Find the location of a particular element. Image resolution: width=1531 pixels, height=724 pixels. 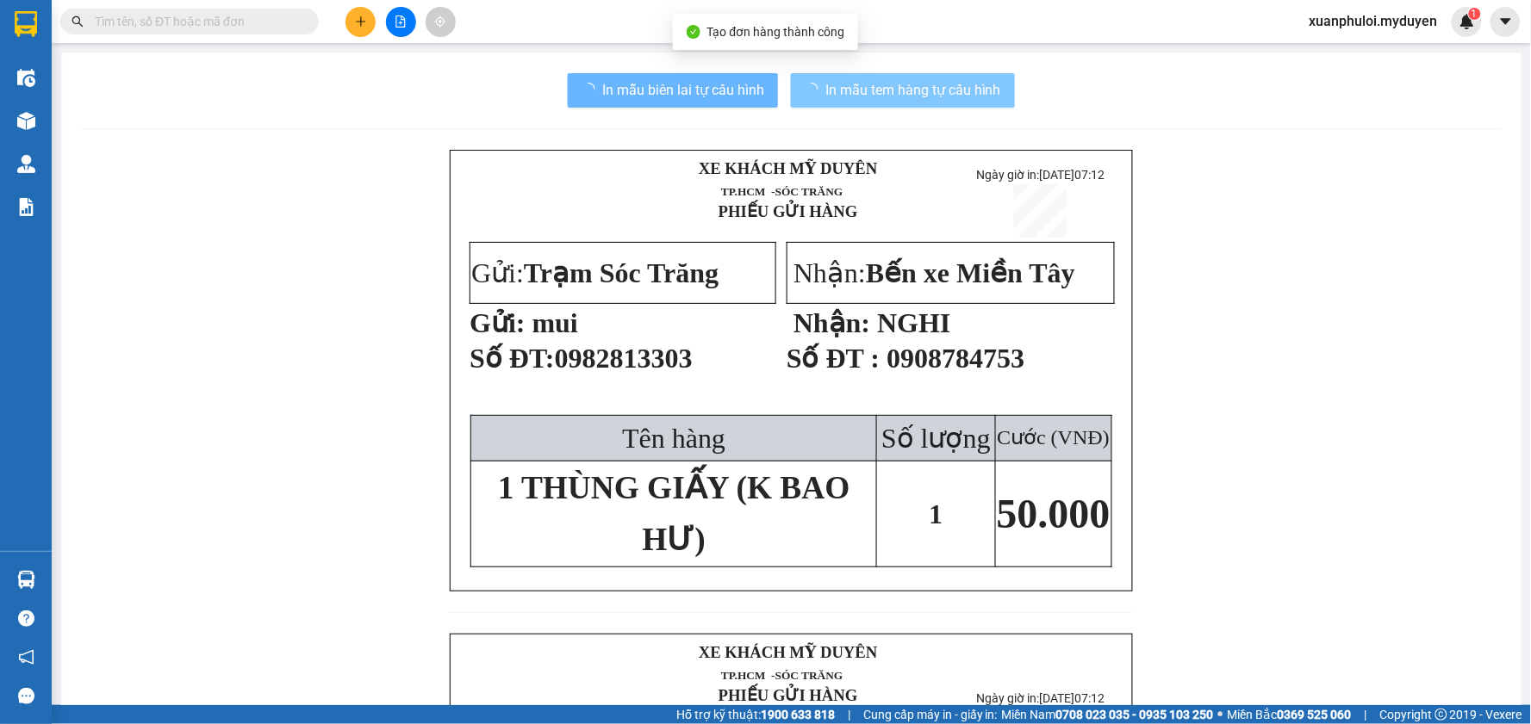

button: plus is located at coordinates (360, 22).